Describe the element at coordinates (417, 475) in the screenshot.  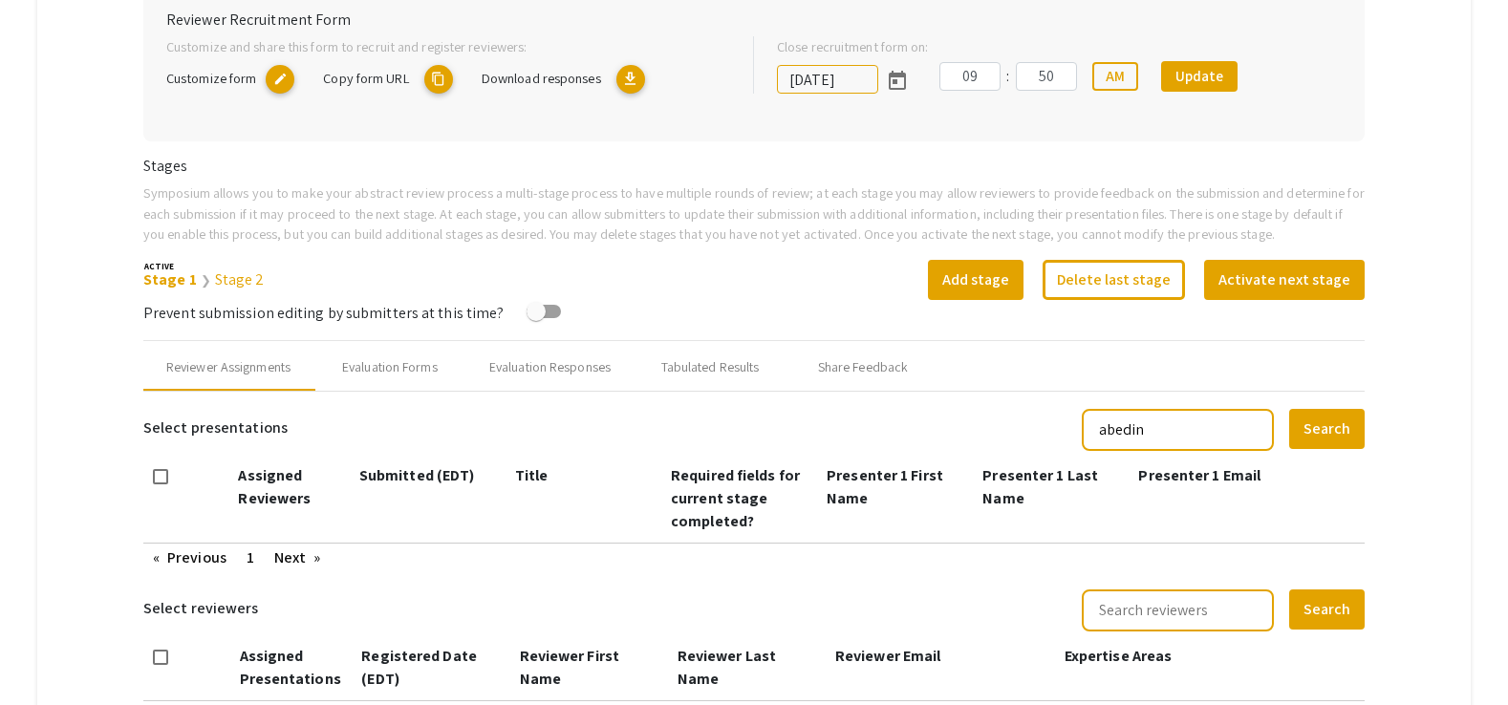
I see `span: Submitted (EDT)` at that location.